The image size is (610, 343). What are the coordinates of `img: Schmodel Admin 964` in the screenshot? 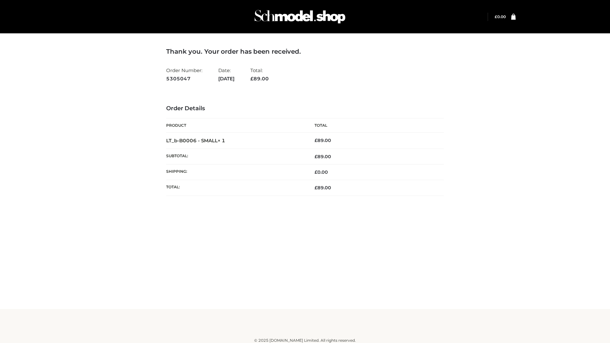 It's located at (300, 17).